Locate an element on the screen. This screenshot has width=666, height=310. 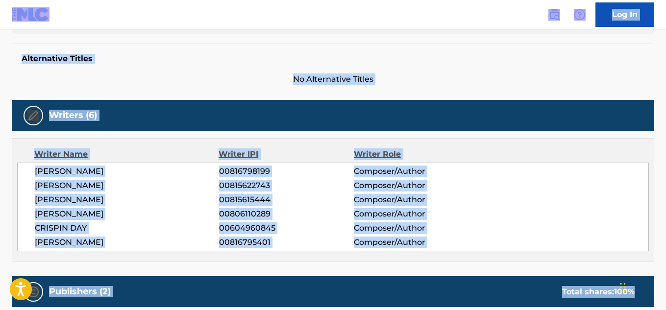
h5: Publishers (2) is located at coordinates (80, 292).